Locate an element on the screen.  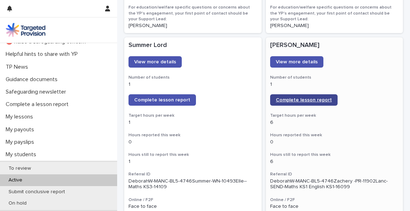
p: Summer Lord is located at coordinates (193, 45).